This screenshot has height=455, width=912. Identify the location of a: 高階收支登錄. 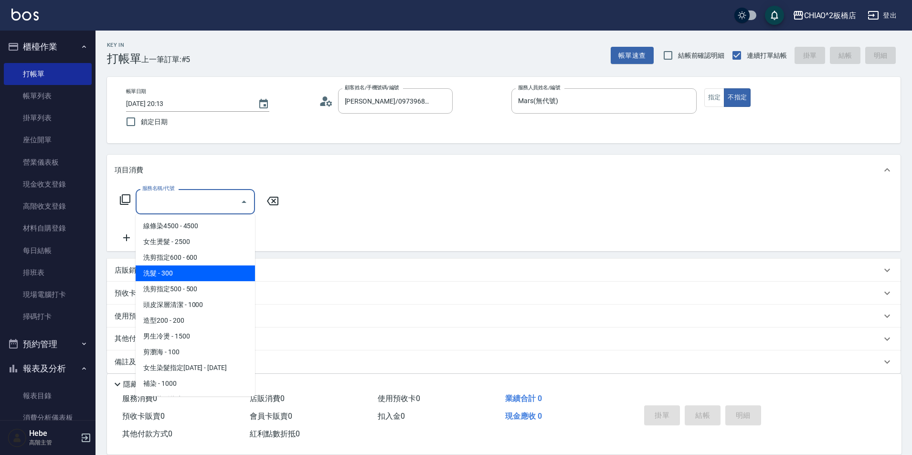
(48, 206).